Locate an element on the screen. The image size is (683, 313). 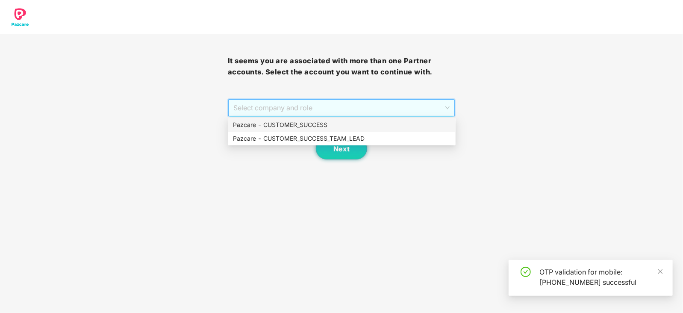
span: Next is located at coordinates (341, 149).